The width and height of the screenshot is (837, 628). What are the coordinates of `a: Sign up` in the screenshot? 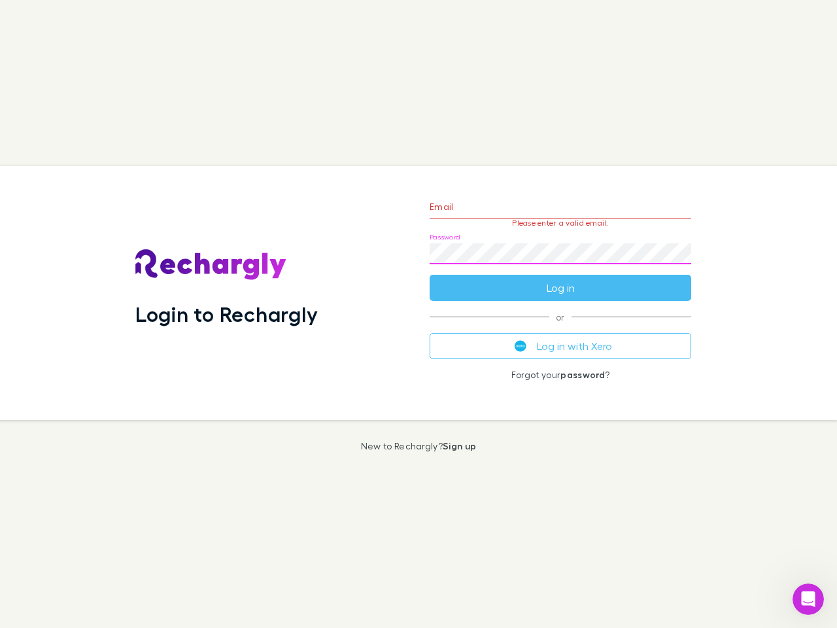 It's located at (459, 446).